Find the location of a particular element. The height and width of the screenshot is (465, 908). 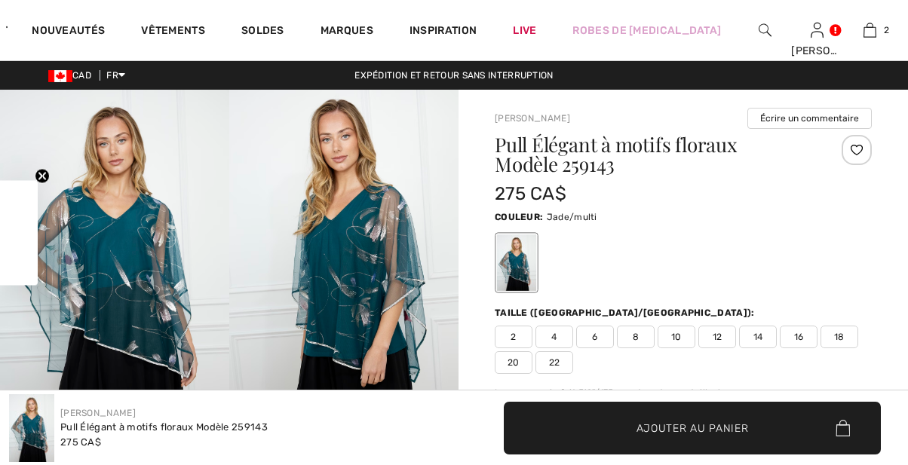

a: Marques is located at coordinates (347, 32).